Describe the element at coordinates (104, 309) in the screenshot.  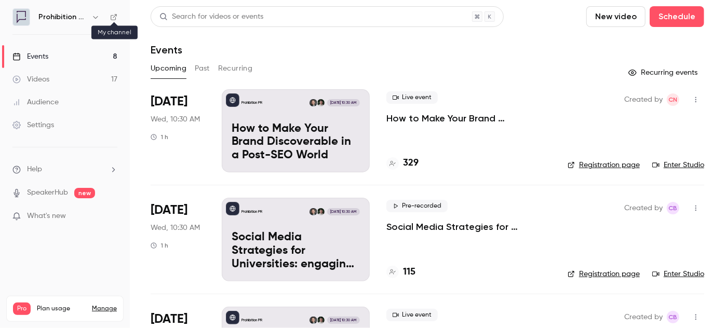
I see `a: Manage` at that location.